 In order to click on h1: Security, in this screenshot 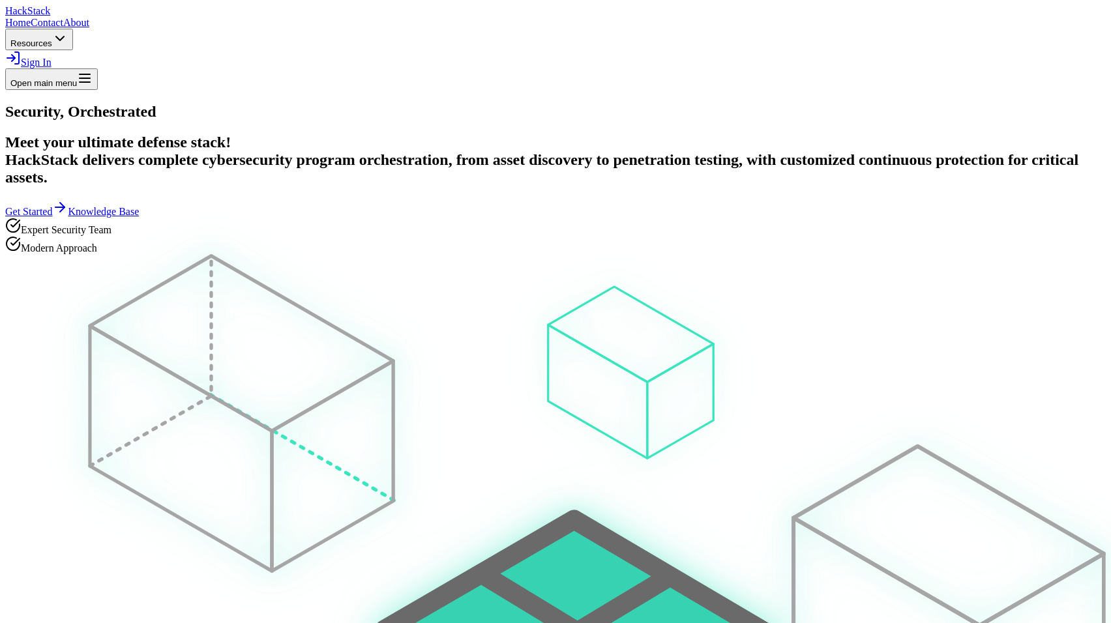, I will do `click(556, 112)`.